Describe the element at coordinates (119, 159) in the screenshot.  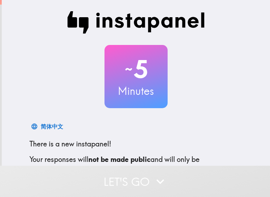
I see `b: not be made public` at that location.